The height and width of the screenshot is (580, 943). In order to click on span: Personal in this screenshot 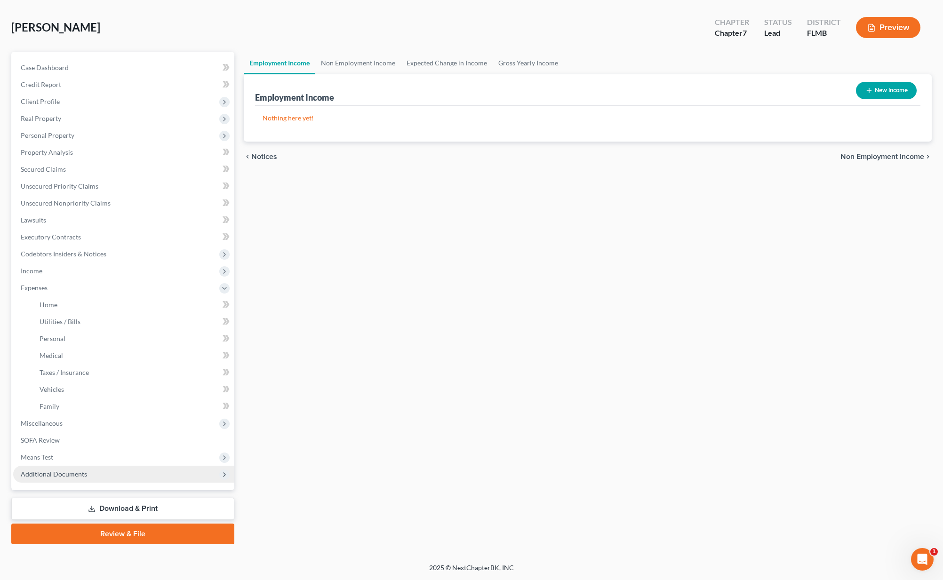, I will do `click(52, 338)`.